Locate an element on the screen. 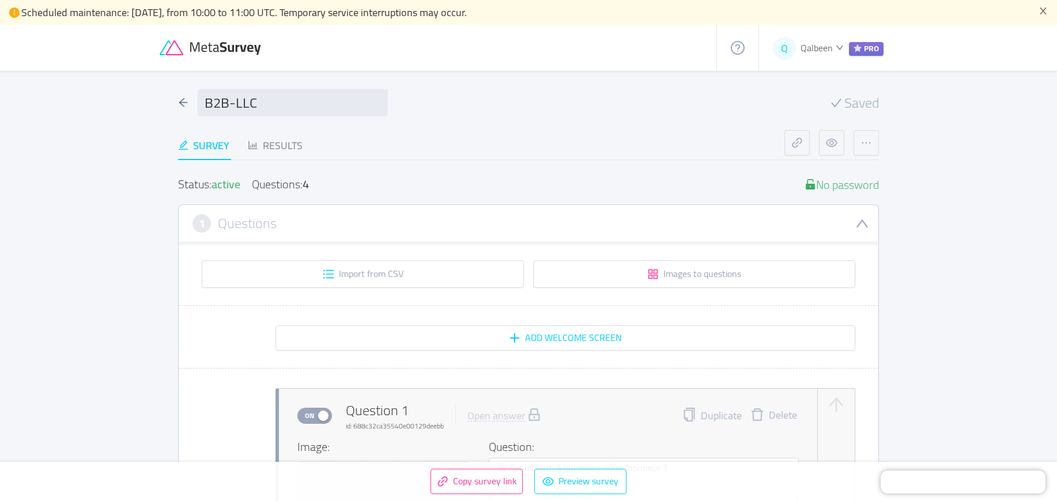 The image size is (1057, 501). input: Survey name is located at coordinates (293, 103).